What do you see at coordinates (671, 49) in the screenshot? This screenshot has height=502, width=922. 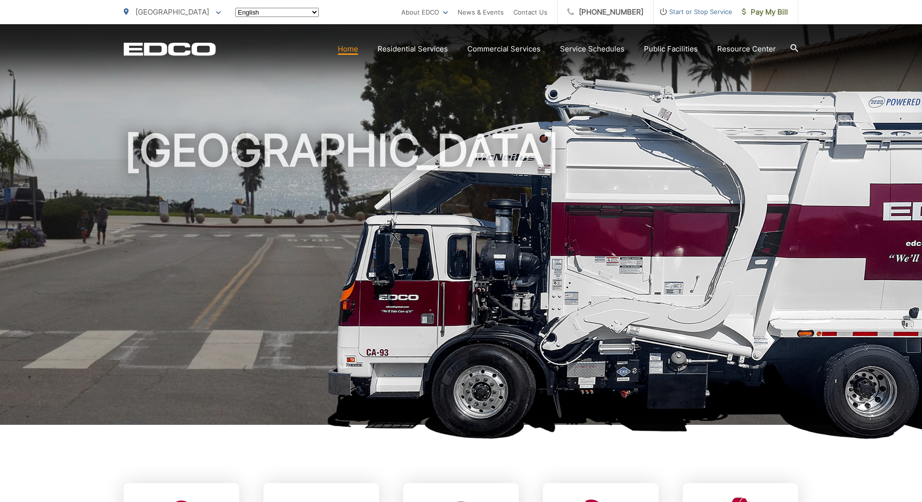 I see `a: Public Facilities` at bounding box center [671, 49].